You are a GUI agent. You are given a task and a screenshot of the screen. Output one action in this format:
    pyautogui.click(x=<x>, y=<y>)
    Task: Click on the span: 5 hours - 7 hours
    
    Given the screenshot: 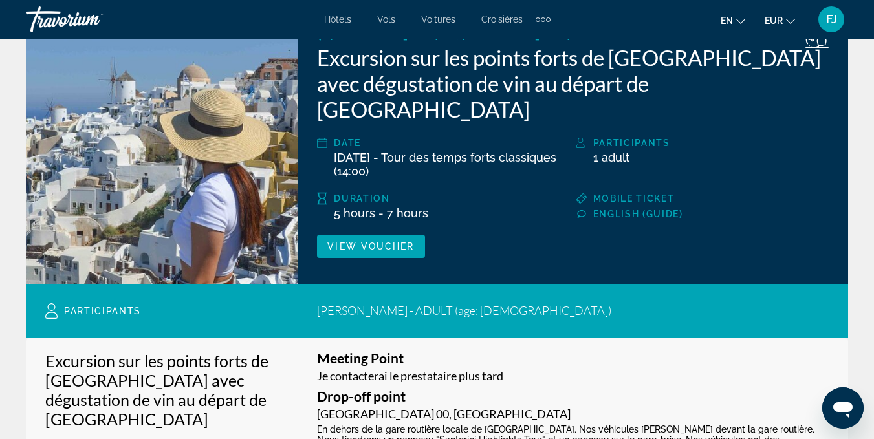 What is the action you would take?
    pyautogui.click(x=381, y=213)
    